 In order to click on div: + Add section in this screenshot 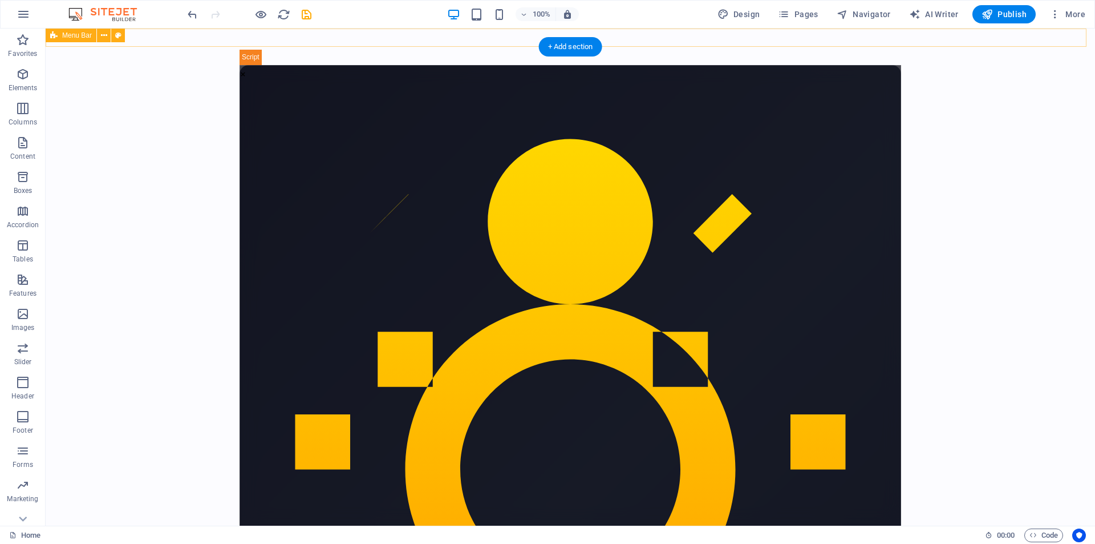, I will do `click(570, 47)`.